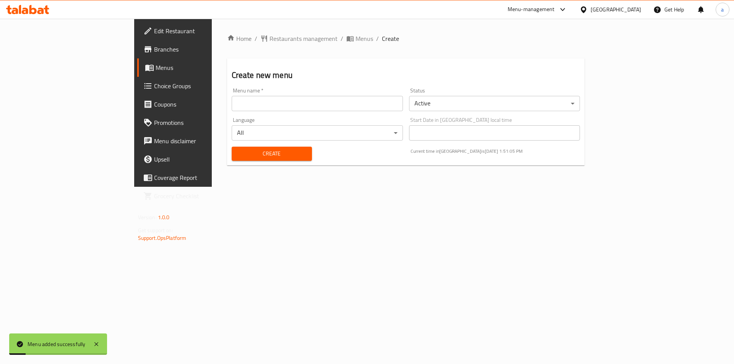 This screenshot has width=734, height=364. What do you see at coordinates (147, 218) in the screenshot?
I see `span: Version:` at bounding box center [147, 218].